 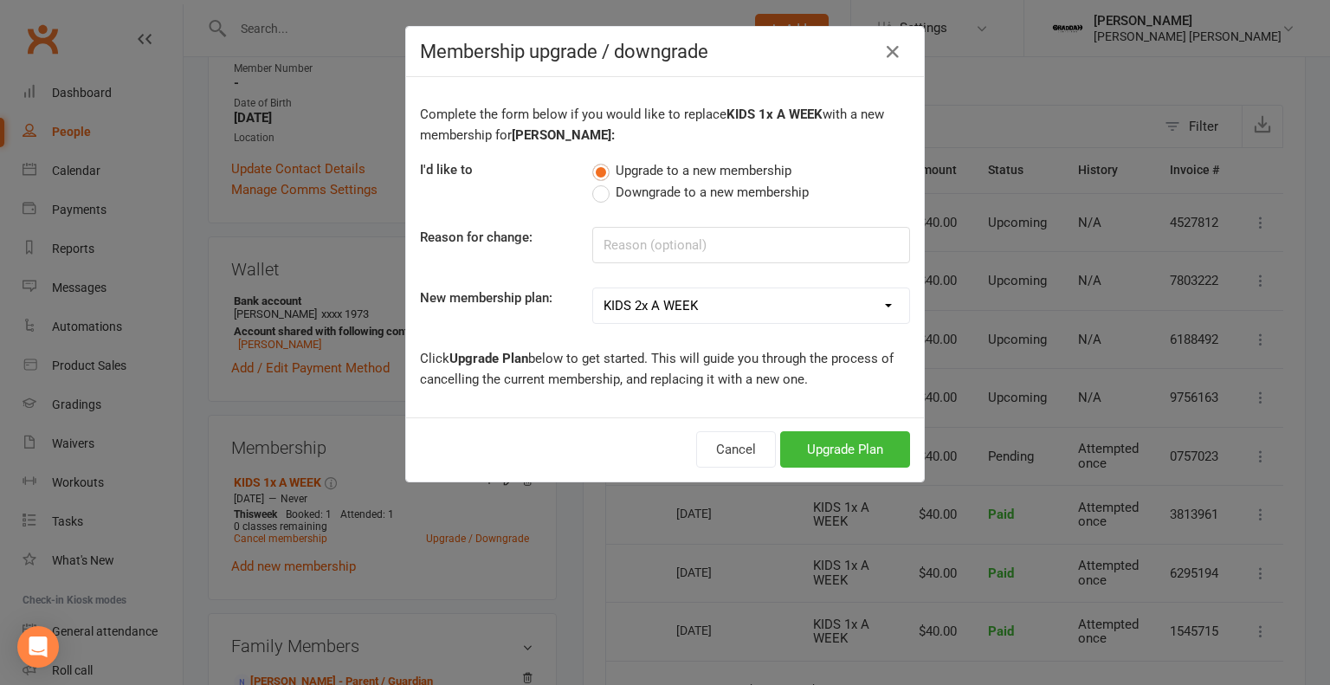 I want to click on p: Complete the form below if you would like to replace with a new membership for, so click(x=665, y=125).